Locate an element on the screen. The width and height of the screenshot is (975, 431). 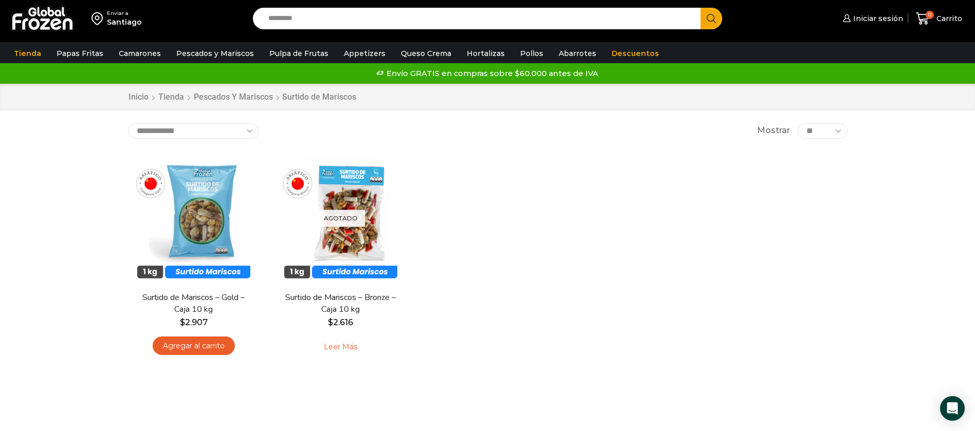
button: Search button is located at coordinates (712, 19).